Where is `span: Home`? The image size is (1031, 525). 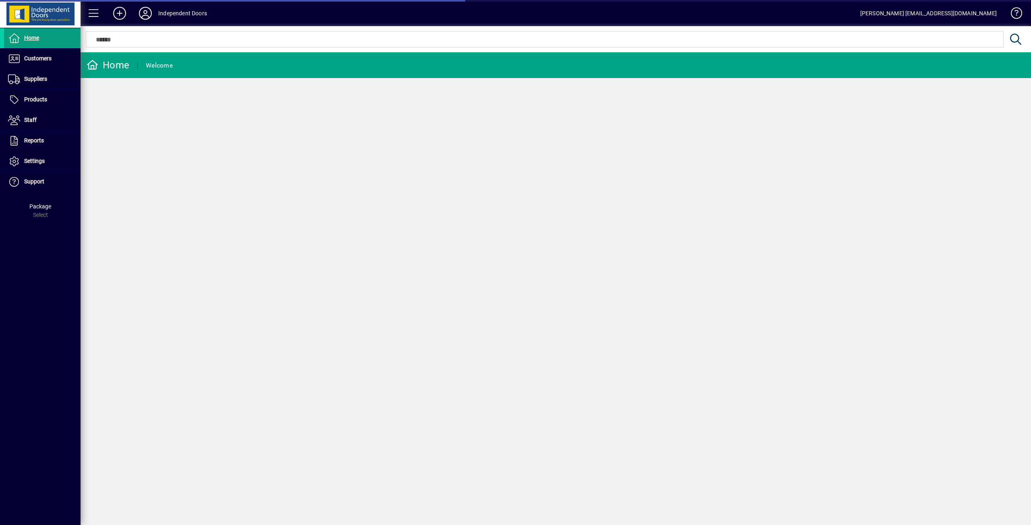
span: Home is located at coordinates (31, 38).